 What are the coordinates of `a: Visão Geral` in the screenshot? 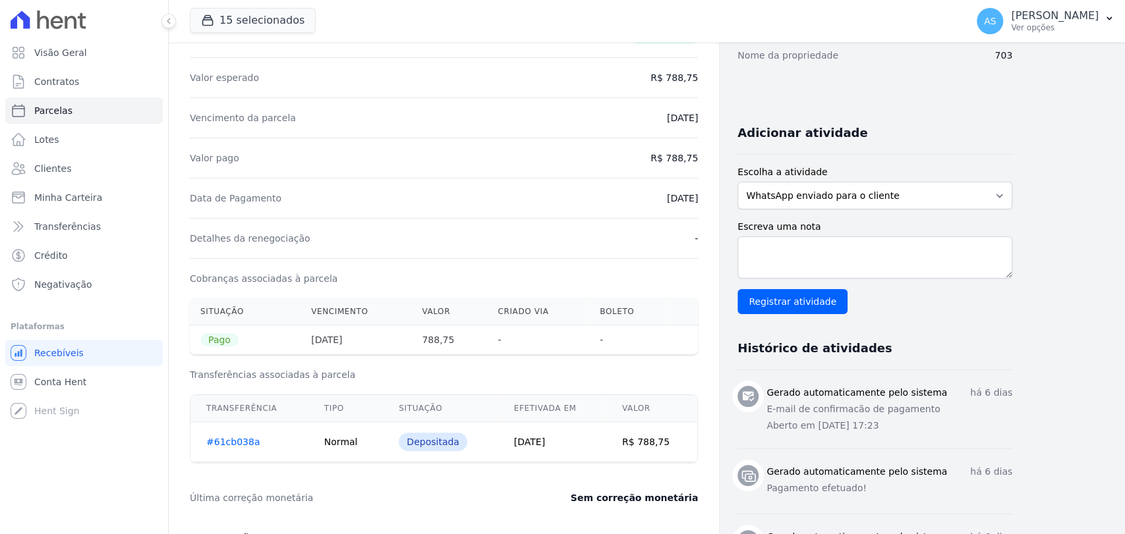 It's located at (84, 53).